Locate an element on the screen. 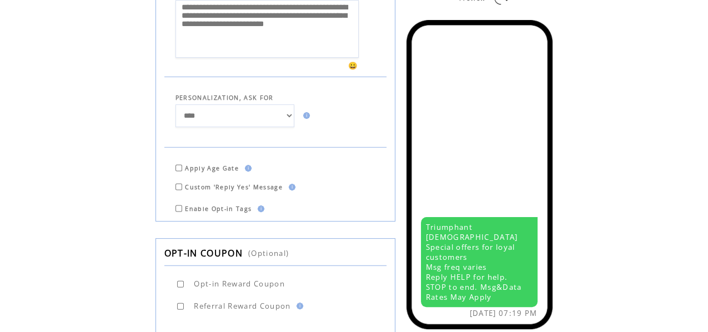  span: Custom 'Reply Yes' Message is located at coordinates (234, 187).